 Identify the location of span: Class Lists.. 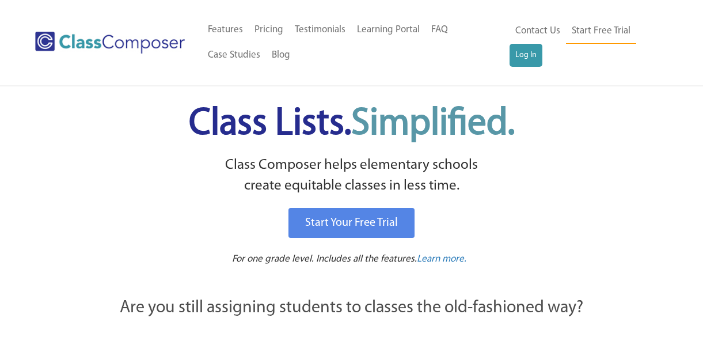
(352, 124).